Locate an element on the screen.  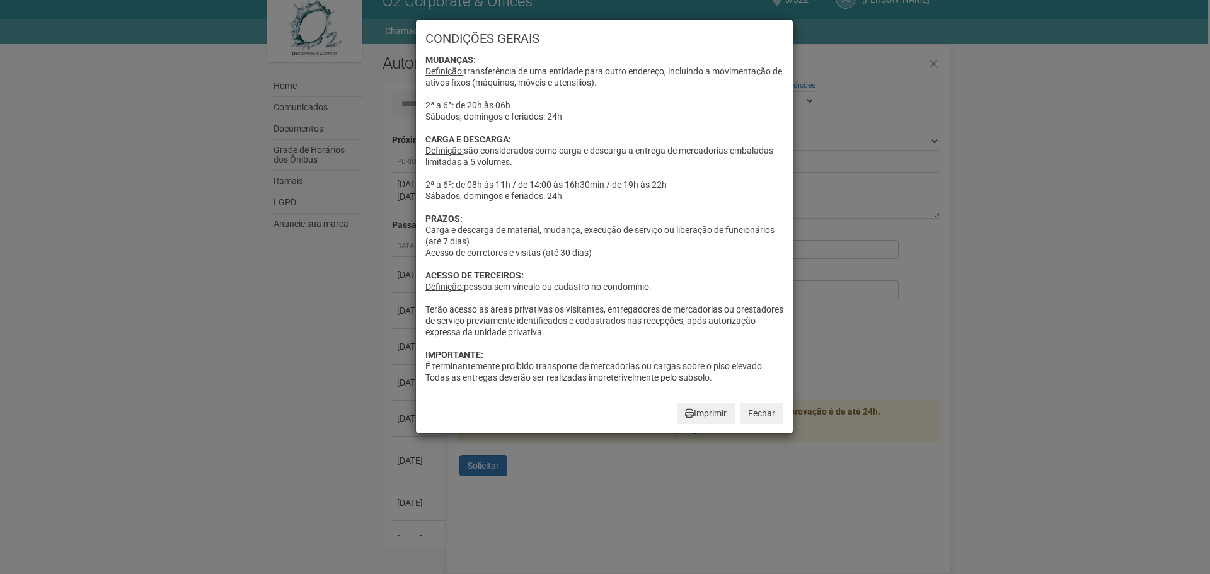
button: Fechar is located at coordinates (761, 413).